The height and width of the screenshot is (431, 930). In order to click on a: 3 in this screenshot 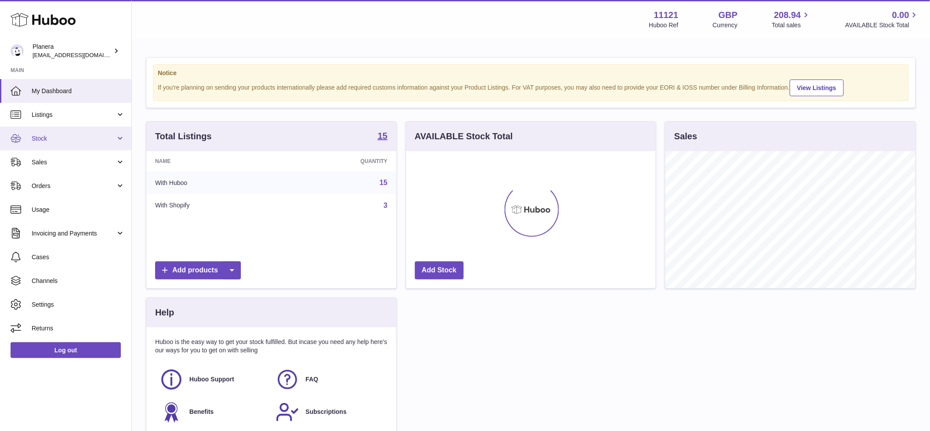, I will do `click(386, 205)`.